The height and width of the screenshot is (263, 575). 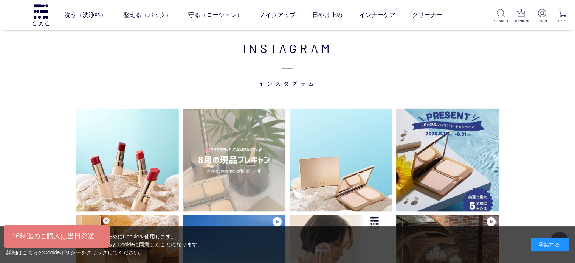 What do you see at coordinates (500, 16) in the screenshot?
I see `a: SEARCH` at bounding box center [500, 16].